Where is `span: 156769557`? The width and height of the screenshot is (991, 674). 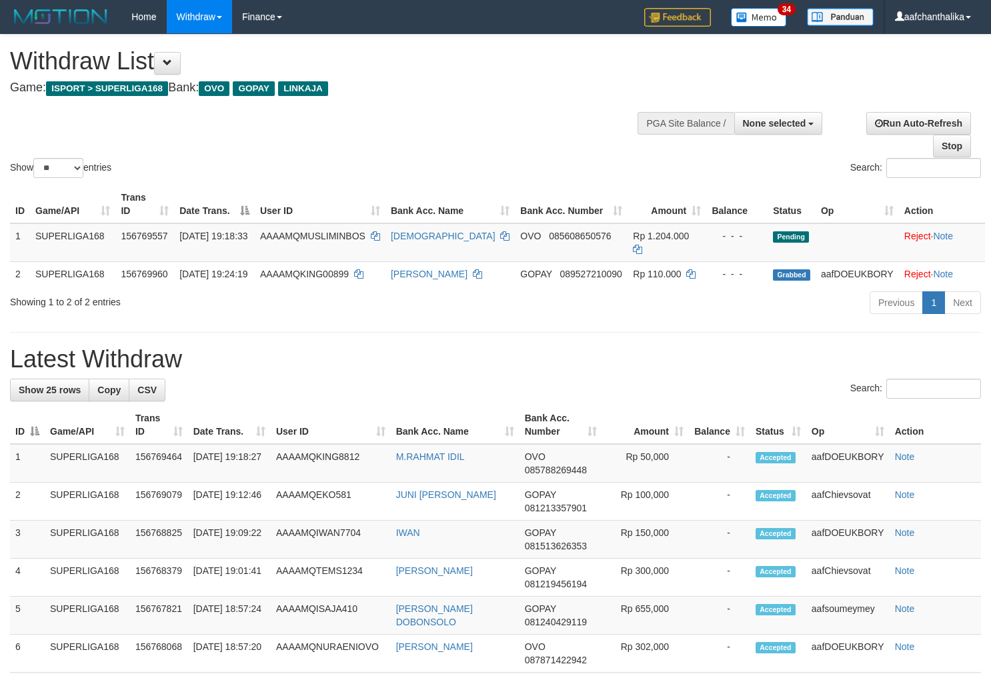 span: 156769557 is located at coordinates (144, 236).